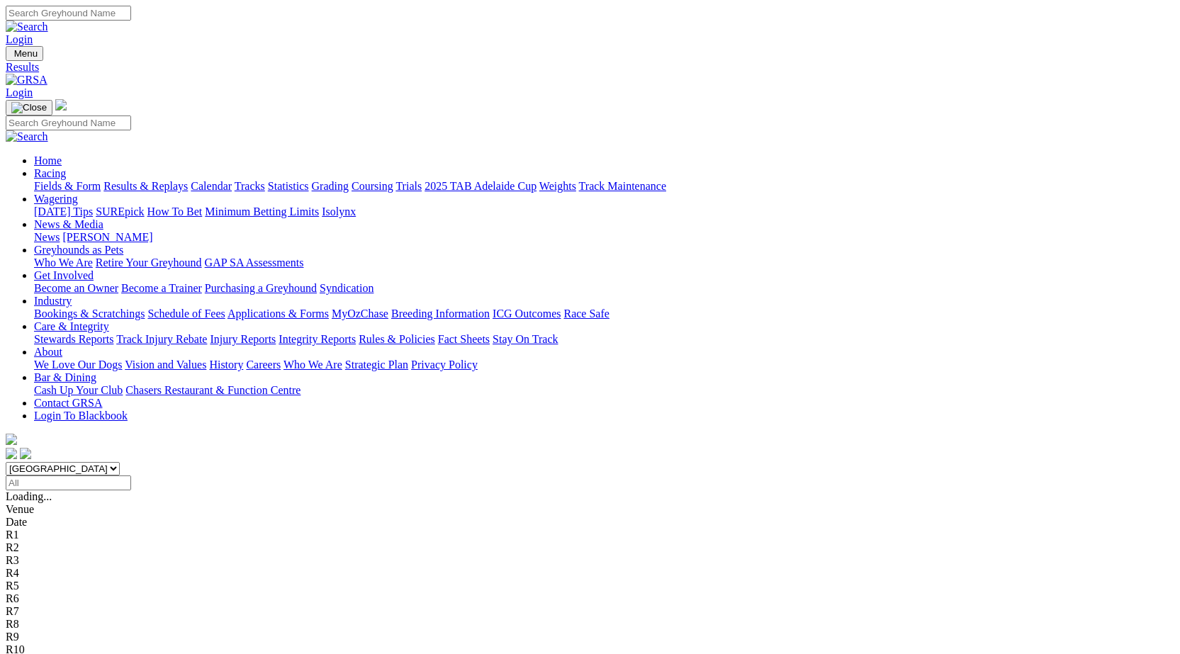  I want to click on div: R6, so click(590, 599).